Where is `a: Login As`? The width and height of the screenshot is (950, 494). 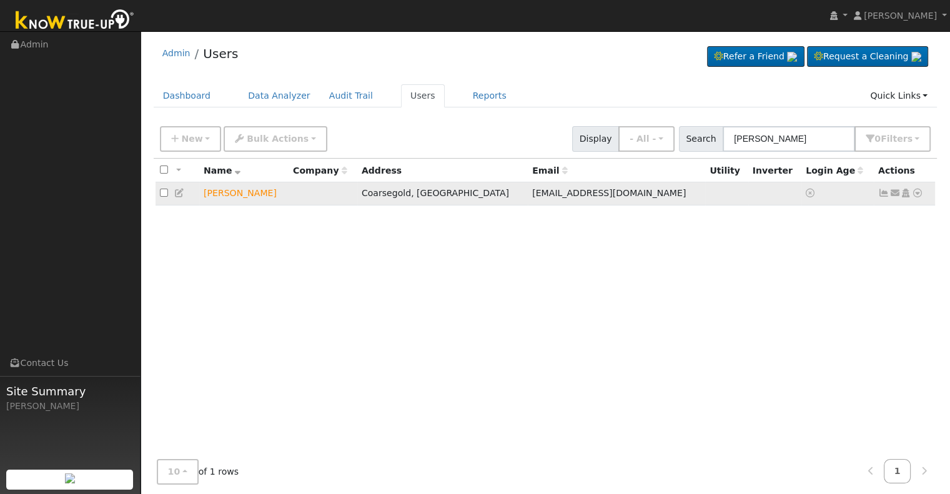 a: Login As is located at coordinates (906, 193).